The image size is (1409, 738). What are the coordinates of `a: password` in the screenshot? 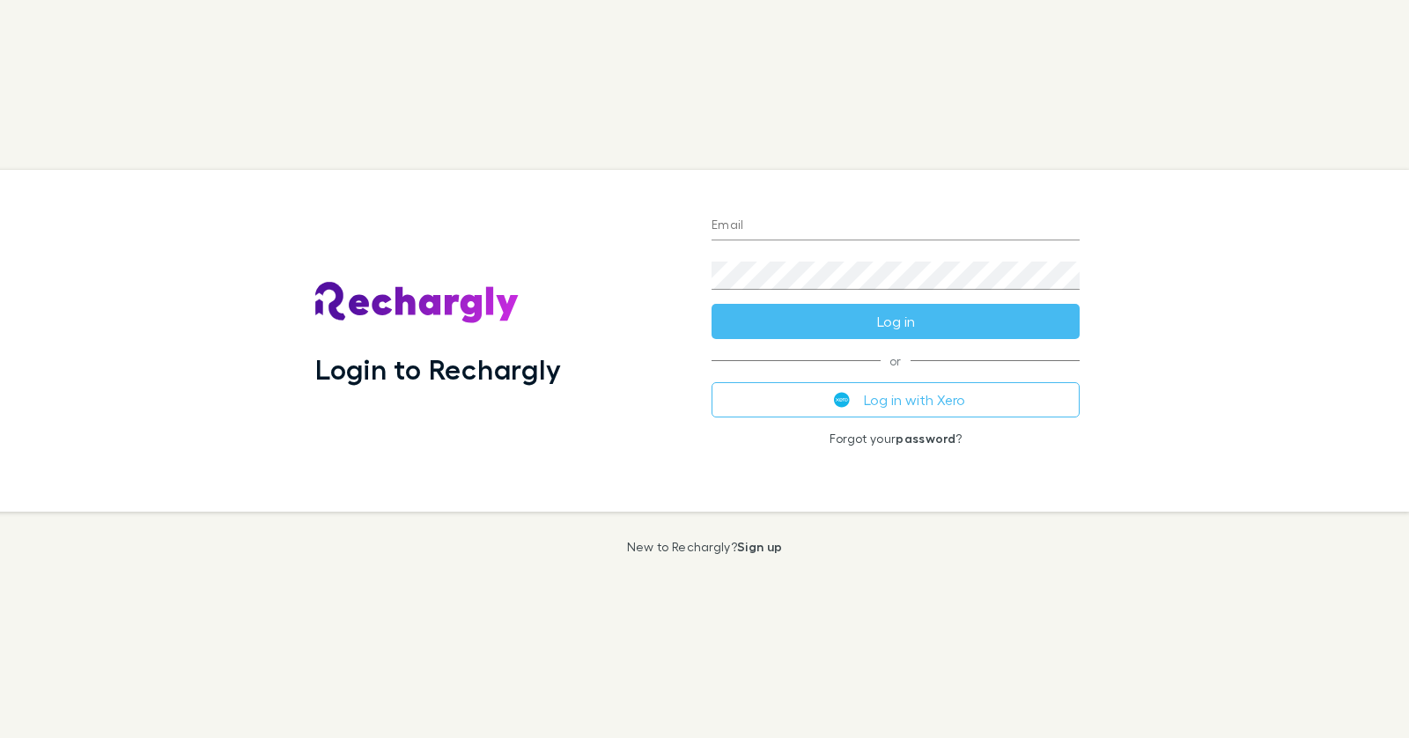 It's located at (926, 438).